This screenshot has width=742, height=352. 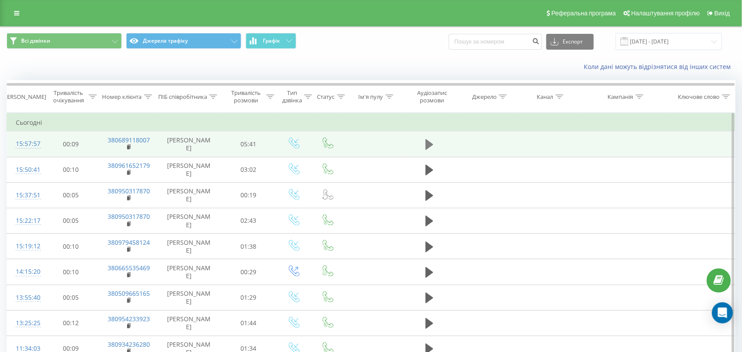 What do you see at coordinates (249, 247) in the screenshot?
I see `td: 01:38` at bounding box center [249, 247].